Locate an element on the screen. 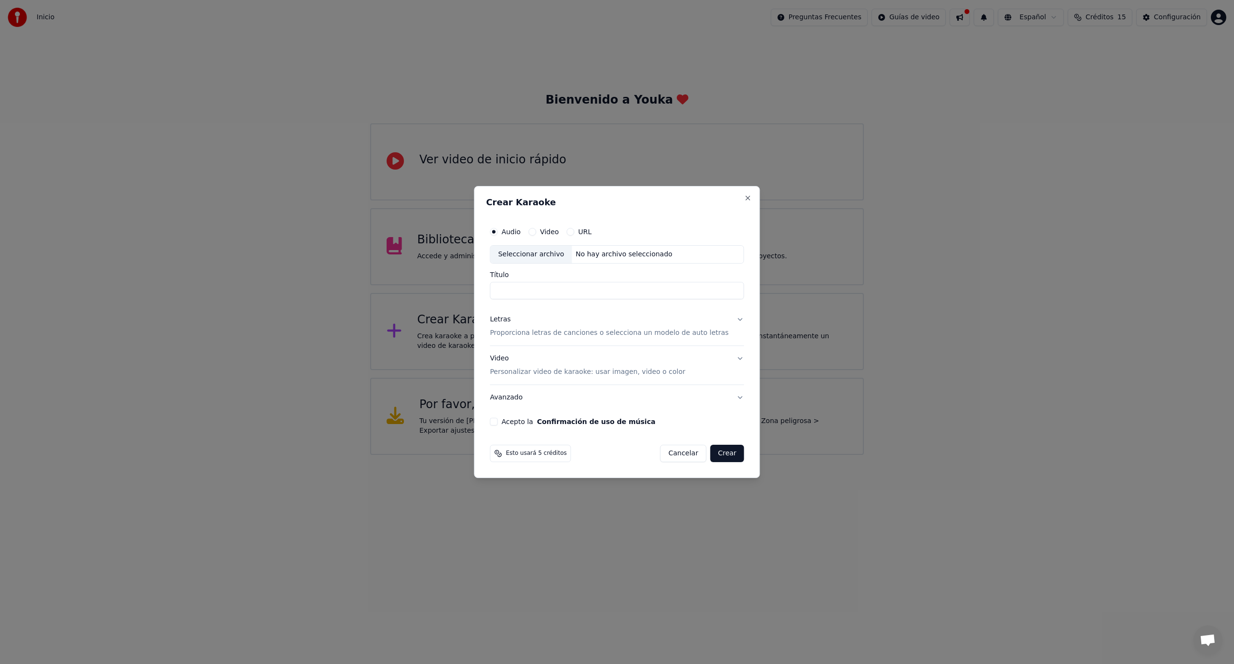  label: Título is located at coordinates (617, 275).